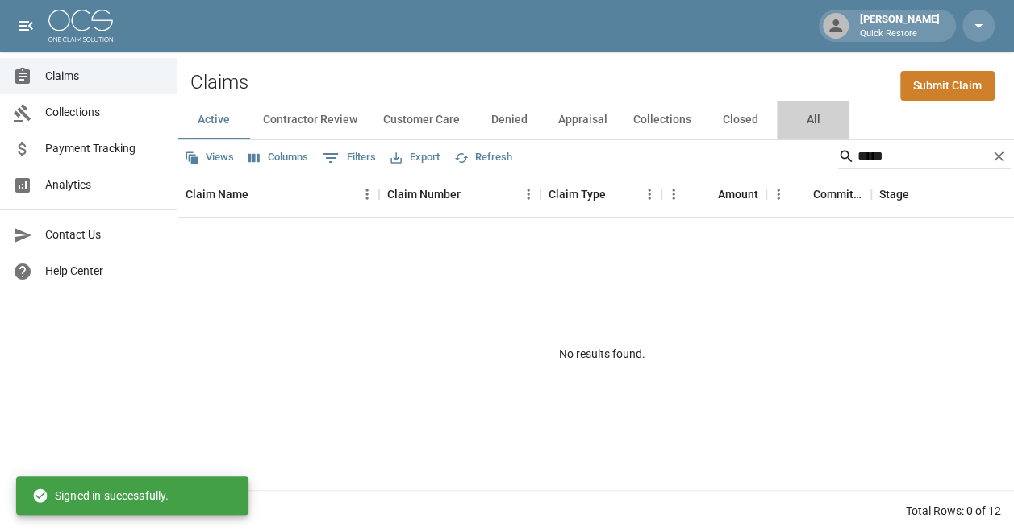  I want to click on button: Clear, so click(998, 156).